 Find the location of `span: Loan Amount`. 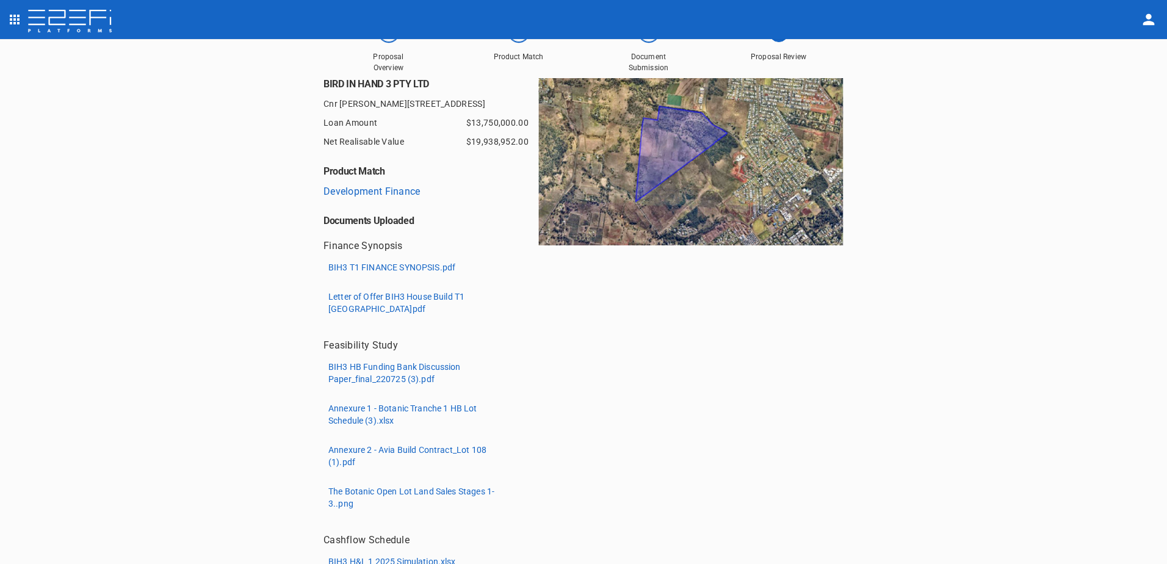

span: Loan Amount is located at coordinates (416, 123).